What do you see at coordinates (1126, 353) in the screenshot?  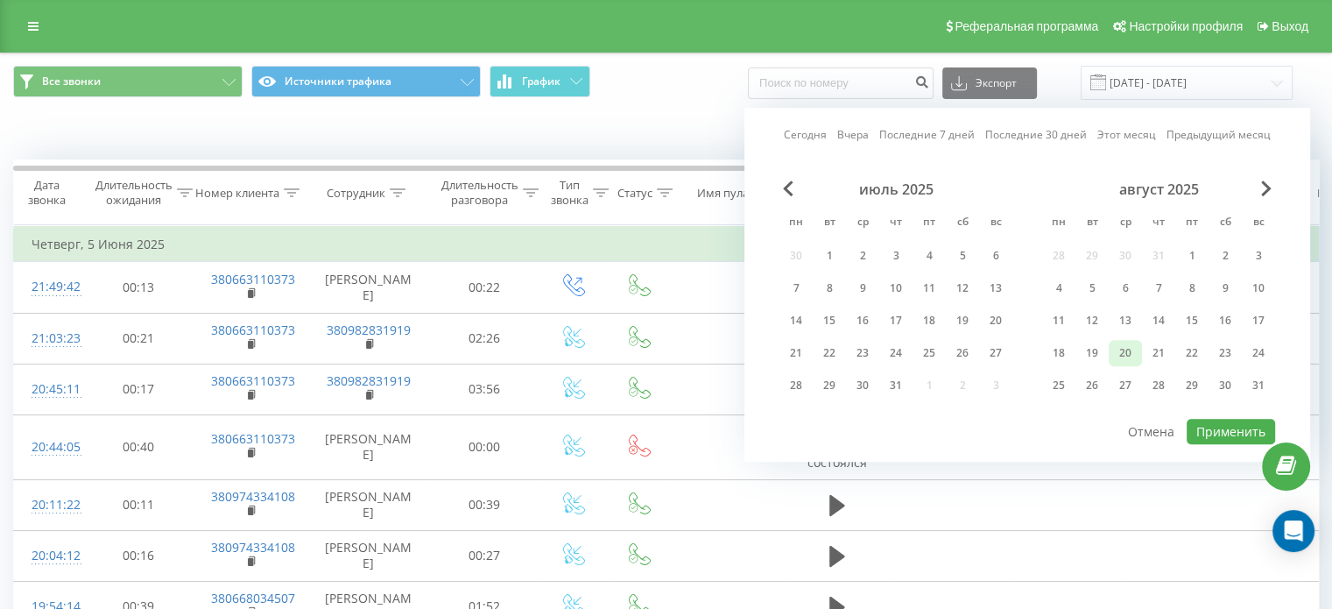 I see `div: 20` at bounding box center [1126, 353].